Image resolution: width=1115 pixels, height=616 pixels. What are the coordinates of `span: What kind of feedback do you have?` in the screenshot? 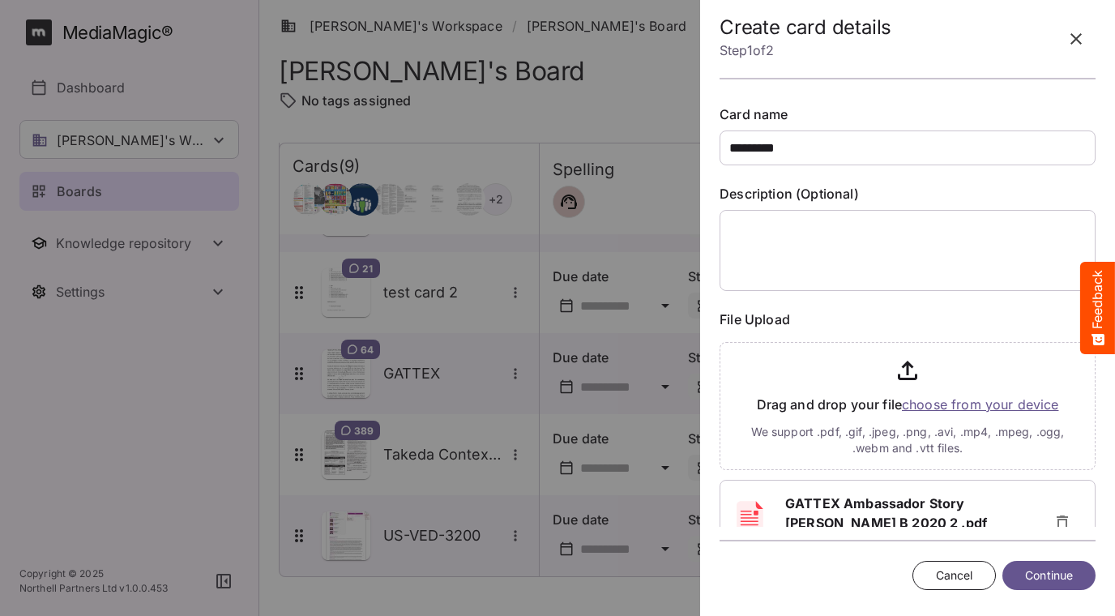 It's located at (146, 203).